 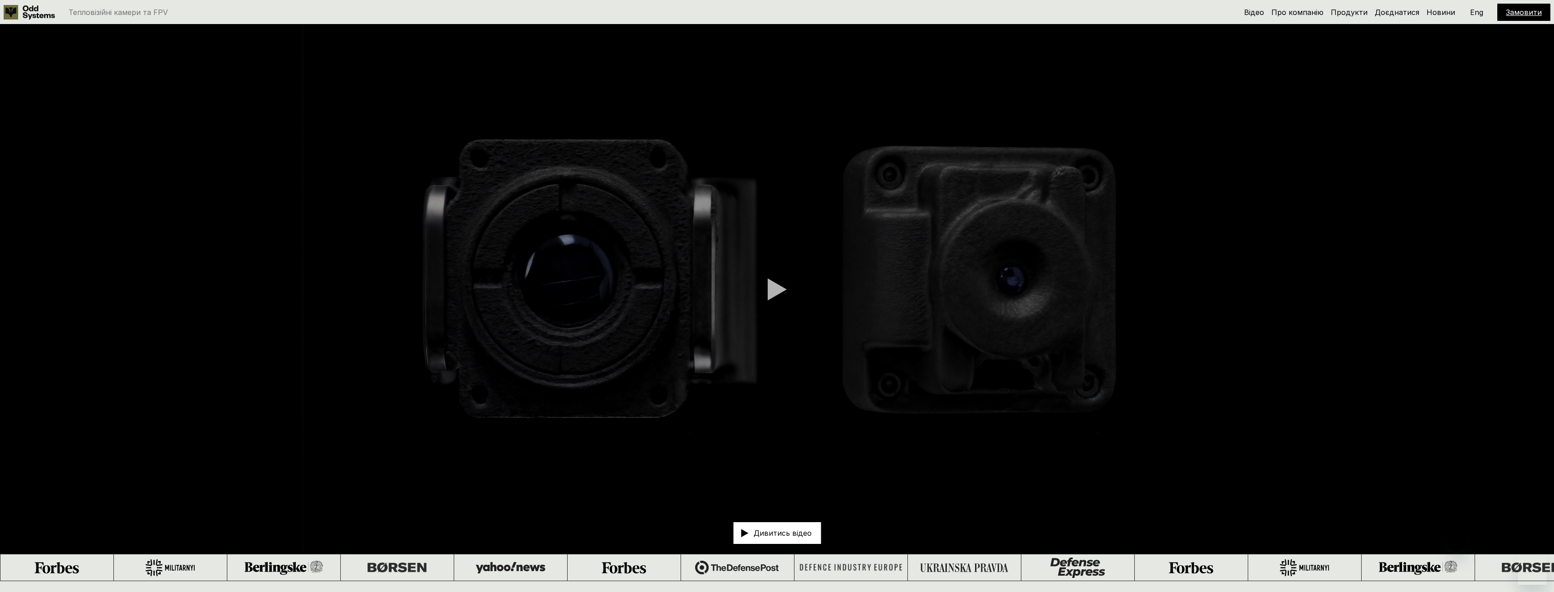 What do you see at coordinates (783, 533) in the screenshot?
I see `p: Дивитись відео` at bounding box center [783, 533].